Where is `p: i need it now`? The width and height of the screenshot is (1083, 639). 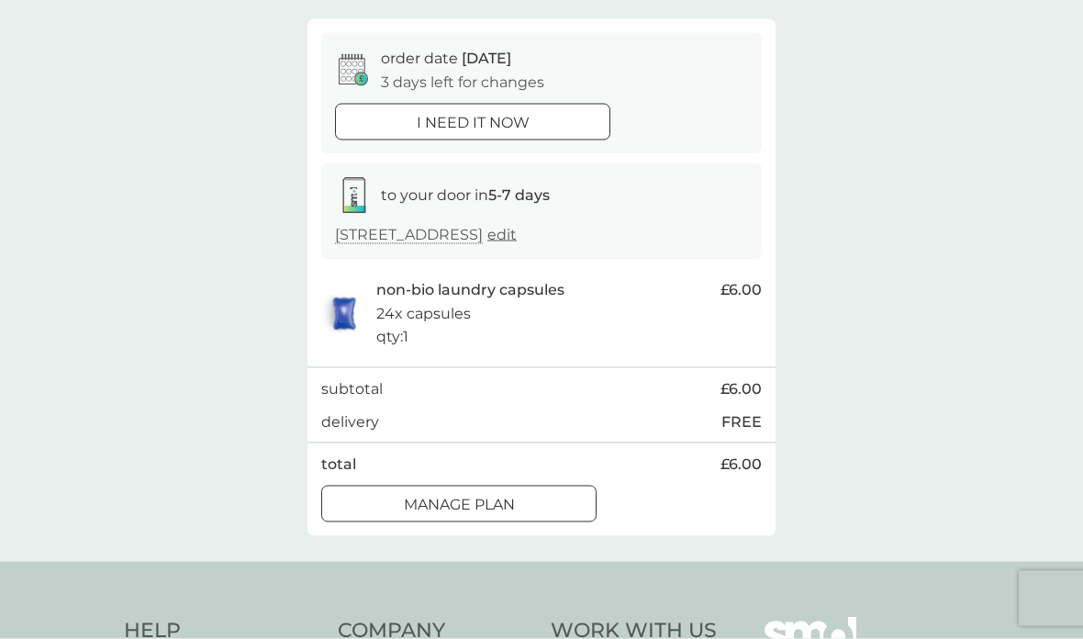 p: i need it now is located at coordinates (473, 123).